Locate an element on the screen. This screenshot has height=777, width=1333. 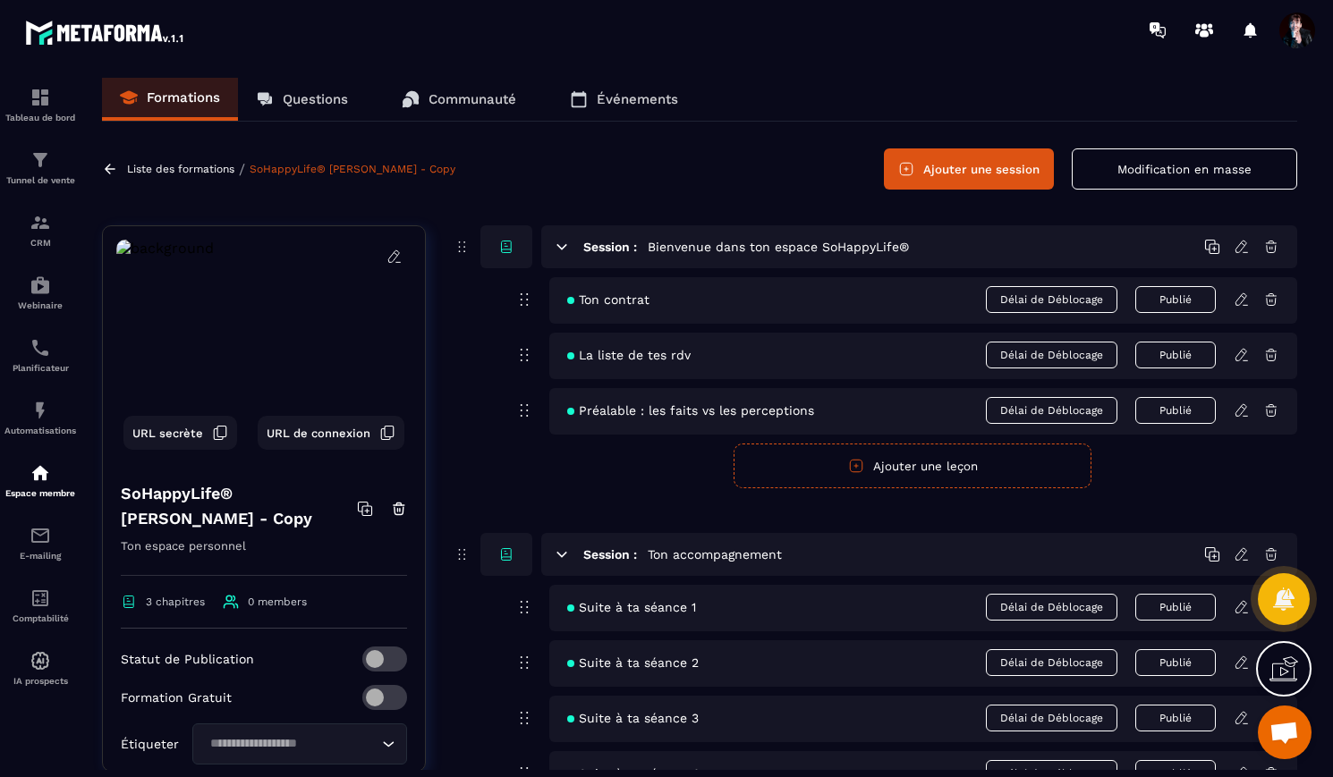
a: Liste des formations is located at coordinates (181, 169).